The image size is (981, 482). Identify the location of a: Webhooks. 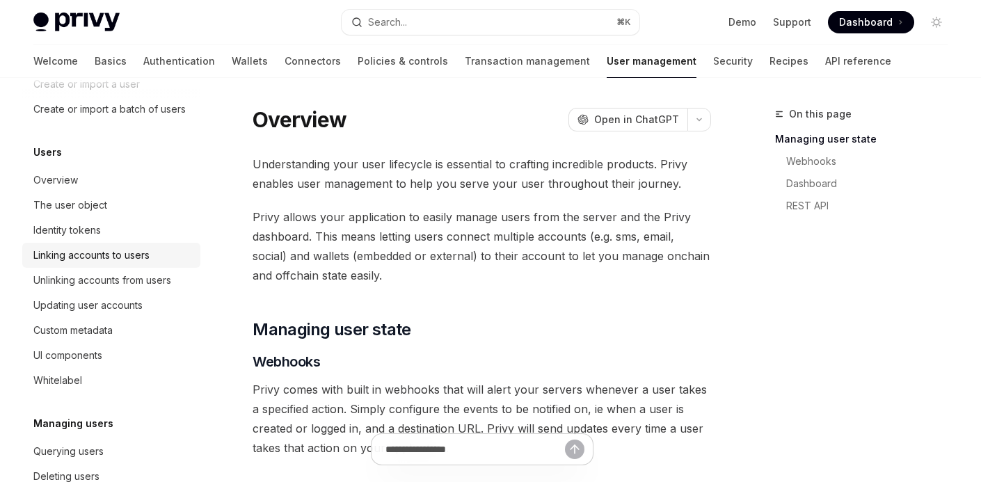
(872, 161).